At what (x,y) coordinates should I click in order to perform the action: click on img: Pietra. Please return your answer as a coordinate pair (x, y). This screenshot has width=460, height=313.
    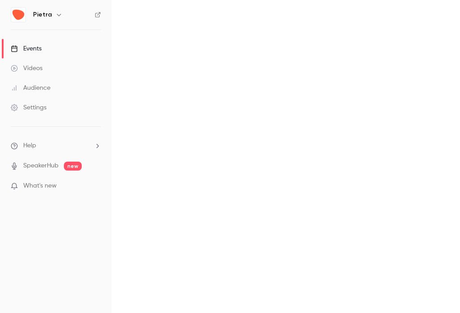
    Looking at the image, I should click on (18, 15).